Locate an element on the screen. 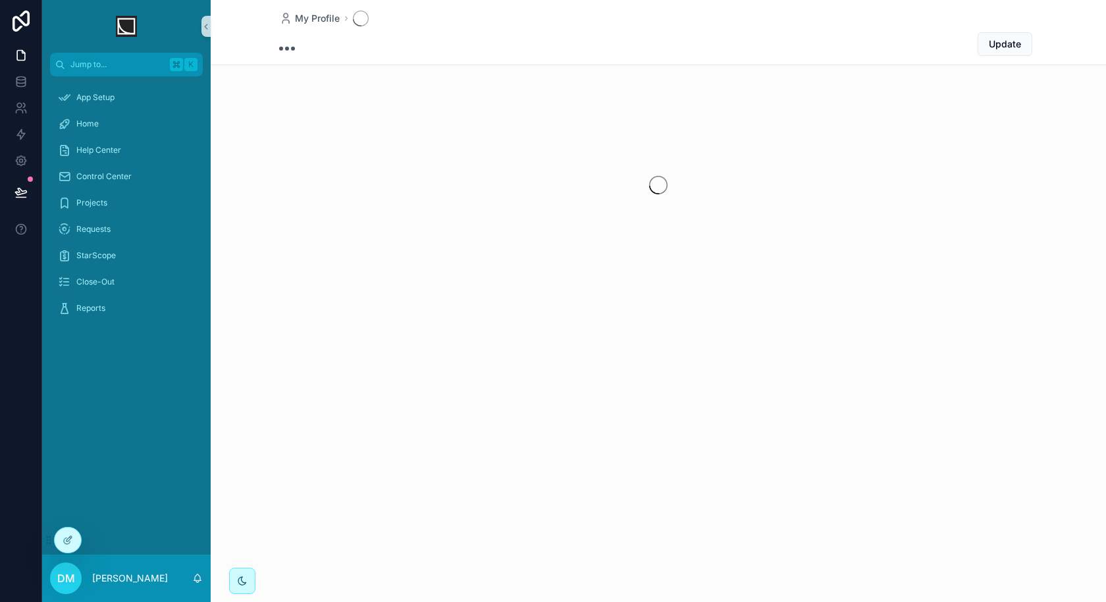 The image size is (1106, 602). a: Control Center is located at coordinates (126, 176).